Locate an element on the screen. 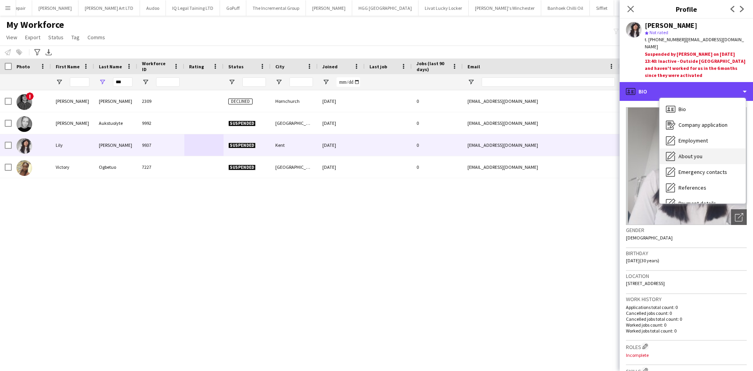  button: The Incremental Group is located at coordinates (276, 8).